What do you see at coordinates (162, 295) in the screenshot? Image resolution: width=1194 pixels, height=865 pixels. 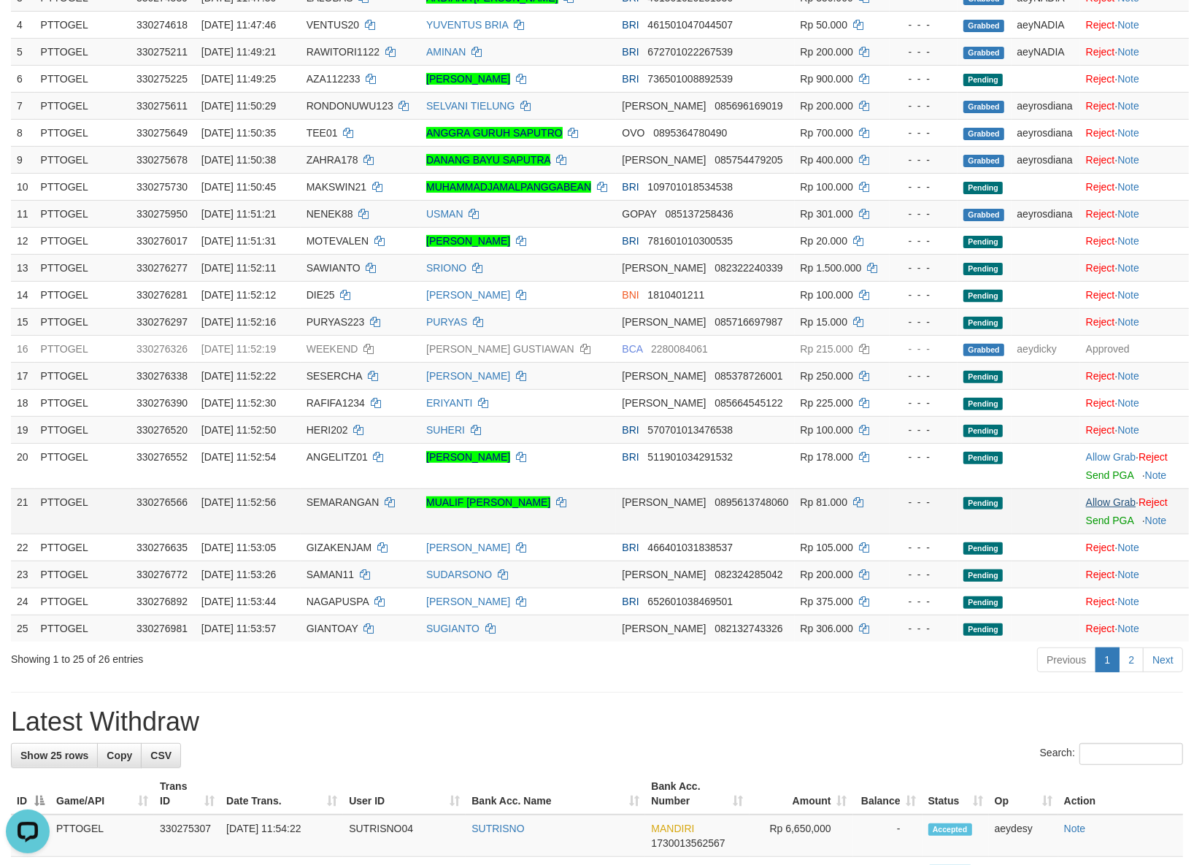 I see `span: 330276281` at bounding box center [162, 295].